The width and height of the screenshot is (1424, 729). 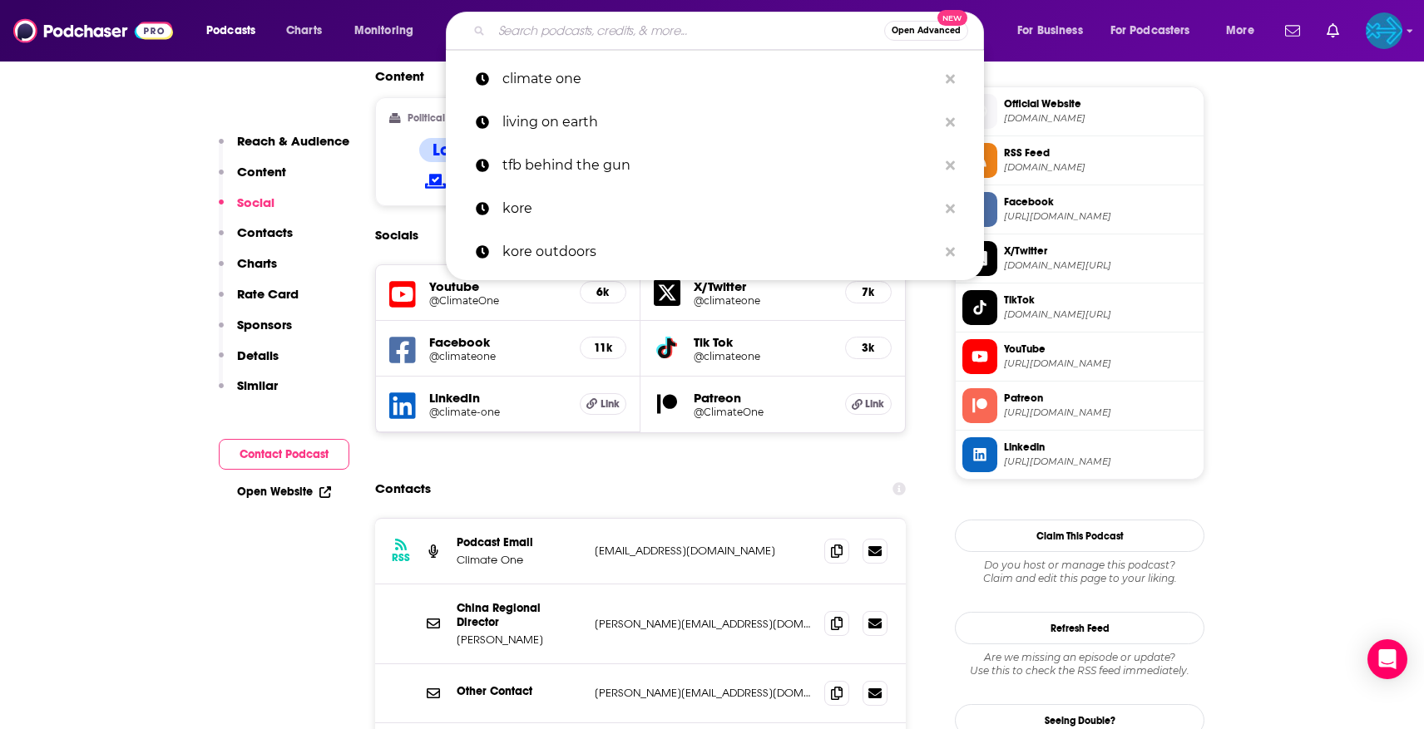 I want to click on p: China Regional Director, so click(x=519, y=615).